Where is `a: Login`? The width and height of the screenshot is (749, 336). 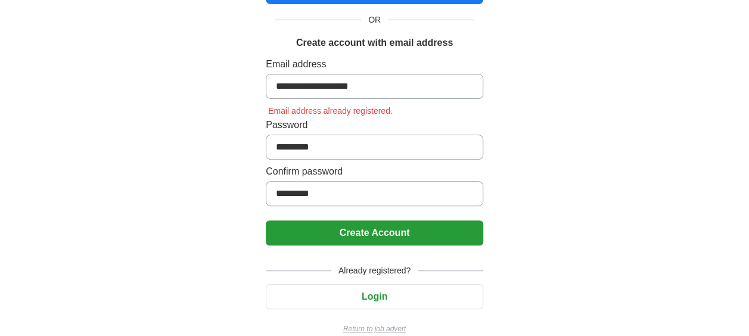 a: Login is located at coordinates (374, 296).